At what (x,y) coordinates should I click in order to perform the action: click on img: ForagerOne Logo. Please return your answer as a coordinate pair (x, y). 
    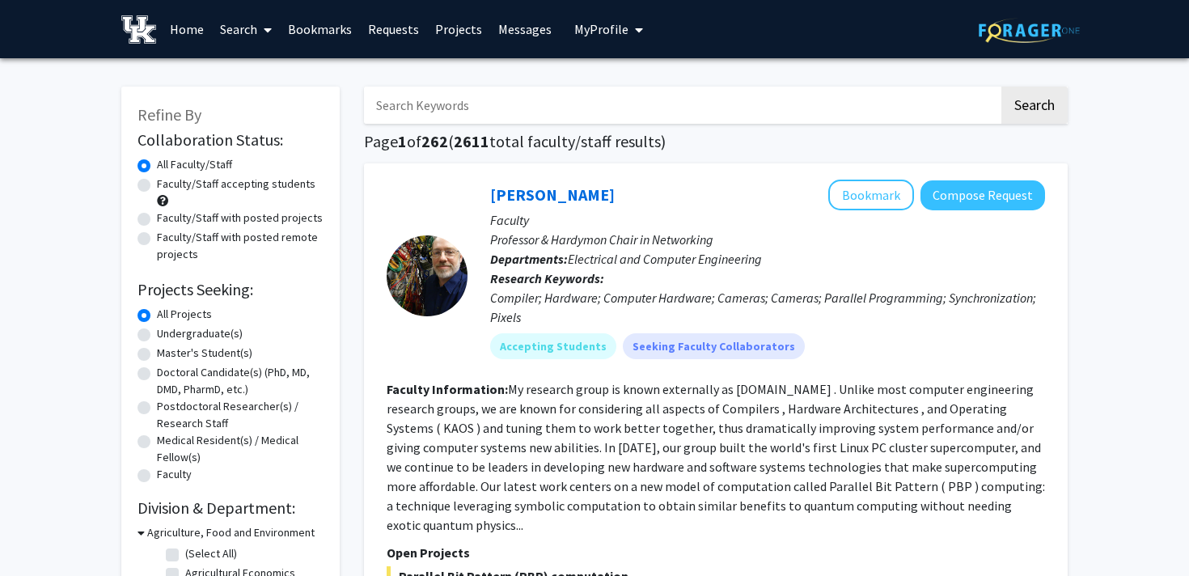
    Looking at the image, I should click on (1029, 30).